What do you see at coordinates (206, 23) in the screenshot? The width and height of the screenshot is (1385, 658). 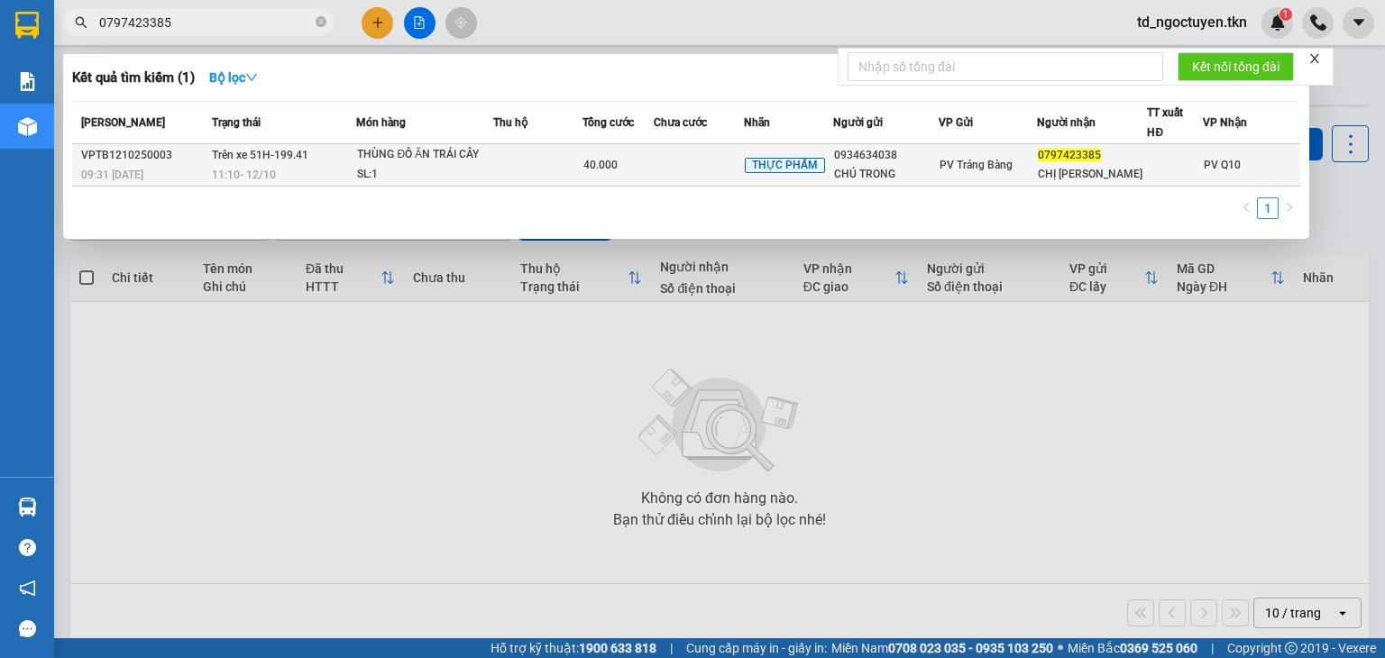 I see `input: Tìm tên, số ĐT hoặc mã đơn` at bounding box center [206, 23].